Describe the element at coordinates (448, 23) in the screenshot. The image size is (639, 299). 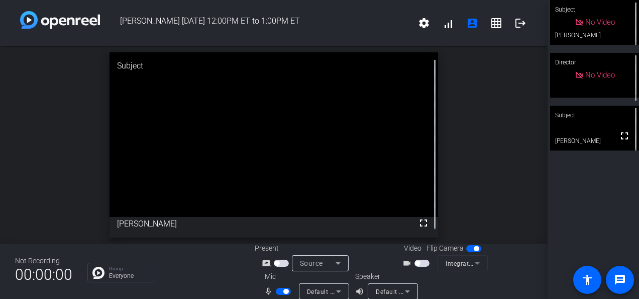
I see `button: signal_cellular_alt` at that location.